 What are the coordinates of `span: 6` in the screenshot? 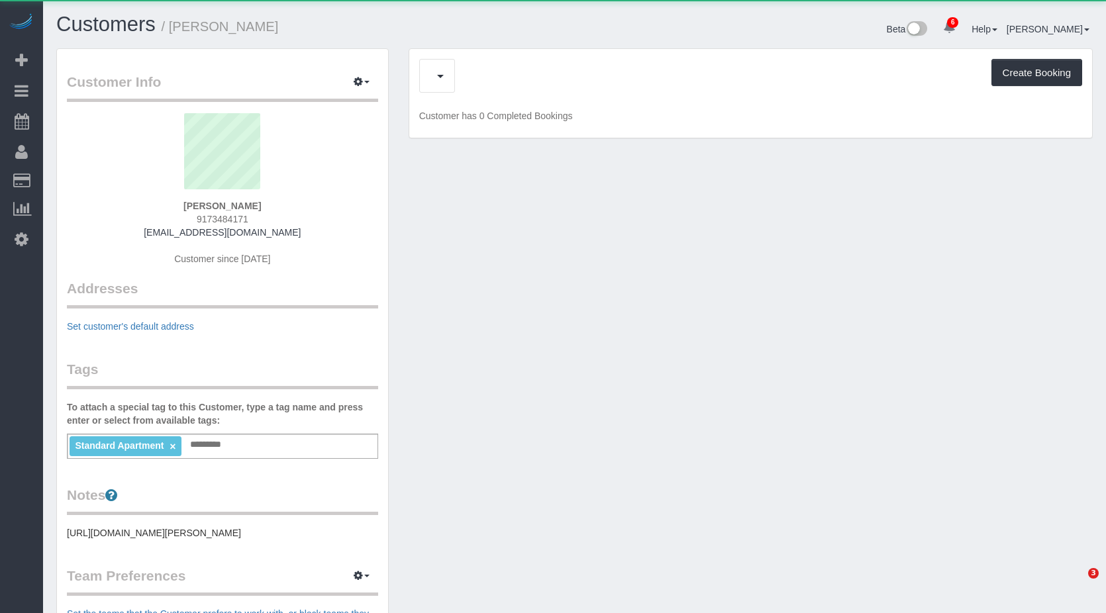 It's located at (952, 23).